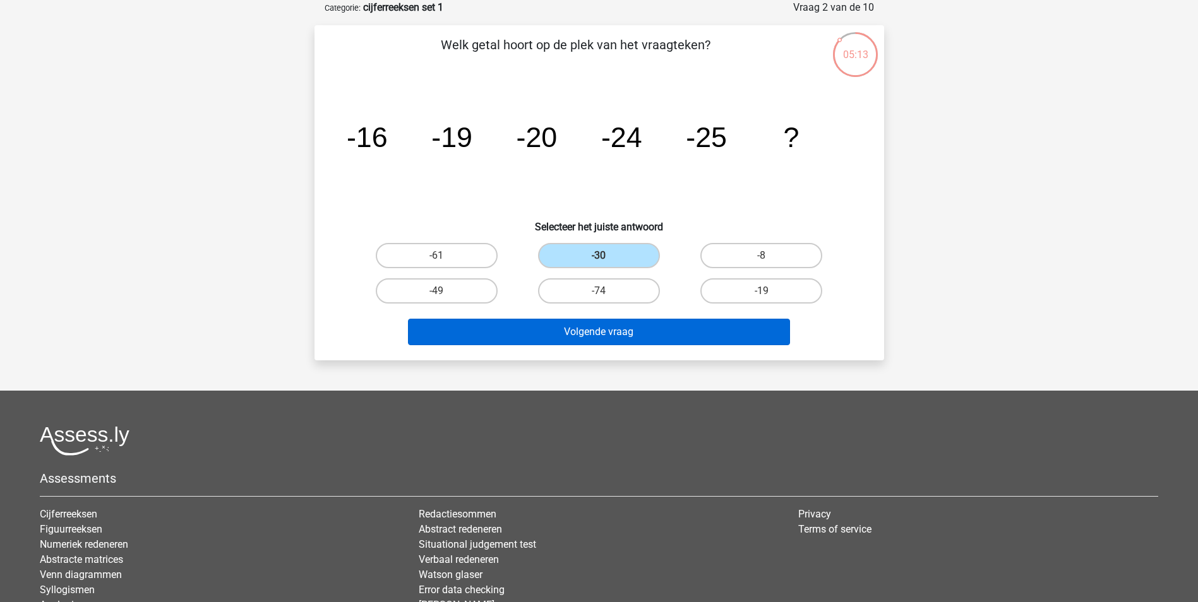 This screenshot has width=1198, height=602. Describe the element at coordinates (815, 514) in the screenshot. I see `a: Privacy` at that location.